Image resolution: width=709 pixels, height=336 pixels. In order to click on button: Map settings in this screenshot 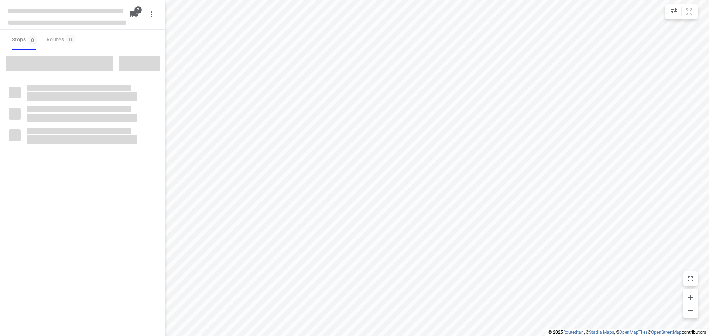, I will do `click(674, 12)`.